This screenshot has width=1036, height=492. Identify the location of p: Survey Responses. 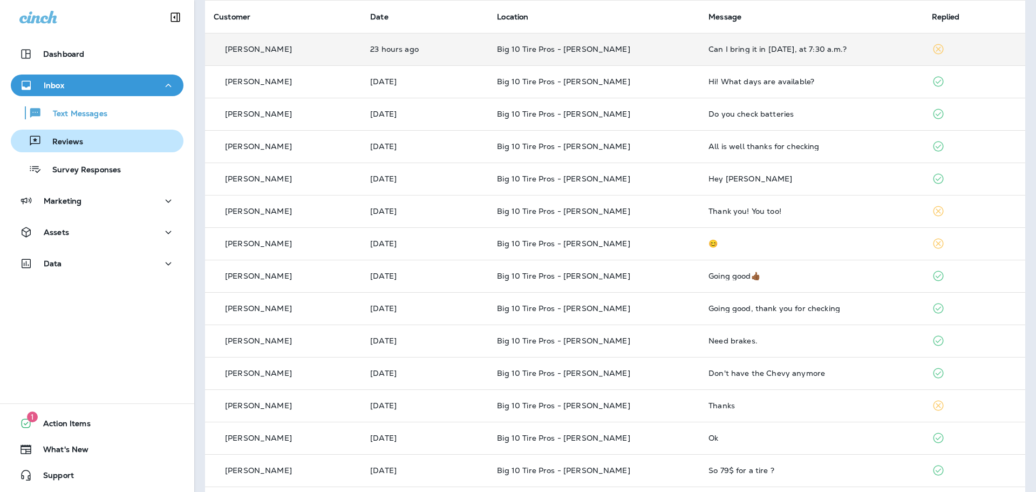
(81, 170).